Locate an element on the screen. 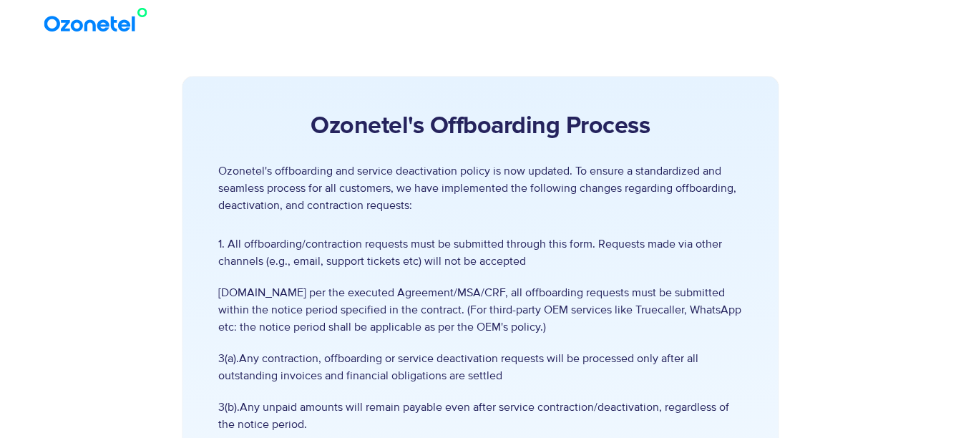 This screenshot has height=438, width=961. span: 3(b).Any unpaid amounts will remain payable even after service contraction/deactivation, regardle... is located at coordinates (480, 416).